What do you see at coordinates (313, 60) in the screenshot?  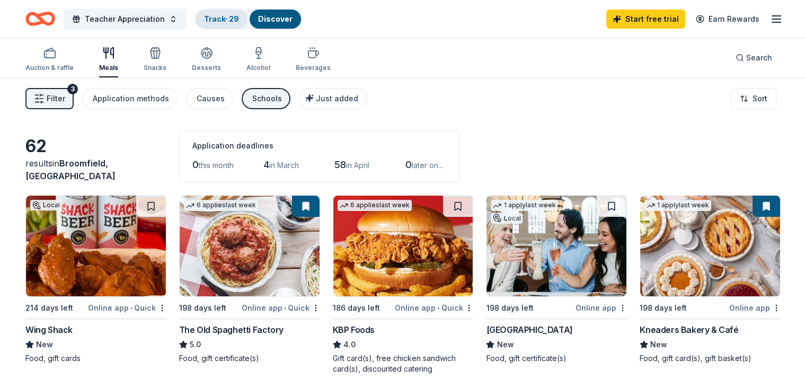 I see `button: Beverages` at bounding box center [313, 60].